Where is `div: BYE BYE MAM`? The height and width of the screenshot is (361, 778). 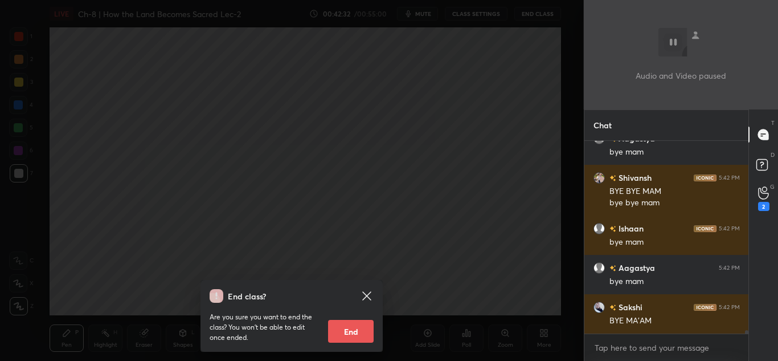
div: BYE BYE MAM is located at coordinates (674, 191).